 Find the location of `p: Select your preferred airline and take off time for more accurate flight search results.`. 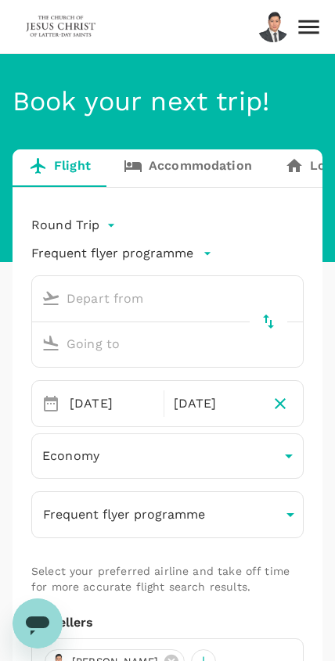

p: Select your preferred airline and take off time for more accurate flight search results. is located at coordinates (167, 579).